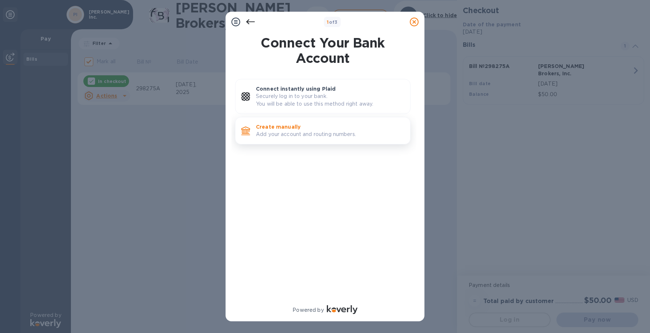 The width and height of the screenshot is (650, 333). What do you see at coordinates (330, 100) in the screenshot?
I see `p: Securely log in to your bank. You will be able to use this method right away.` at bounding box center [330, 100].